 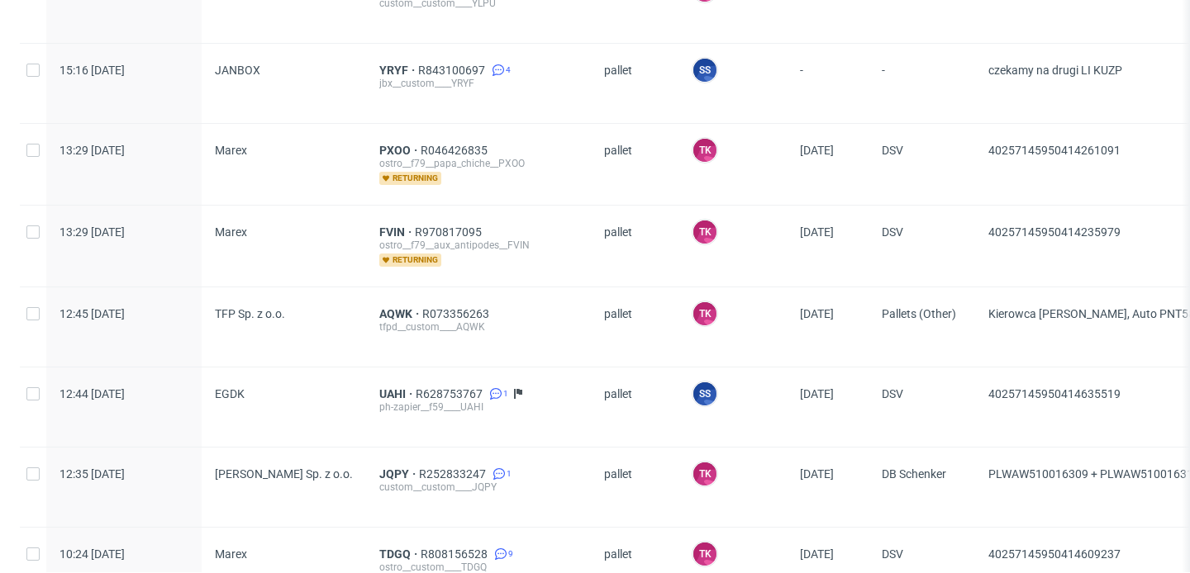 What do you see at coordinates (401, 314) in the screenshot?
I see `span: AQWK` at bounding box center [401, 314].